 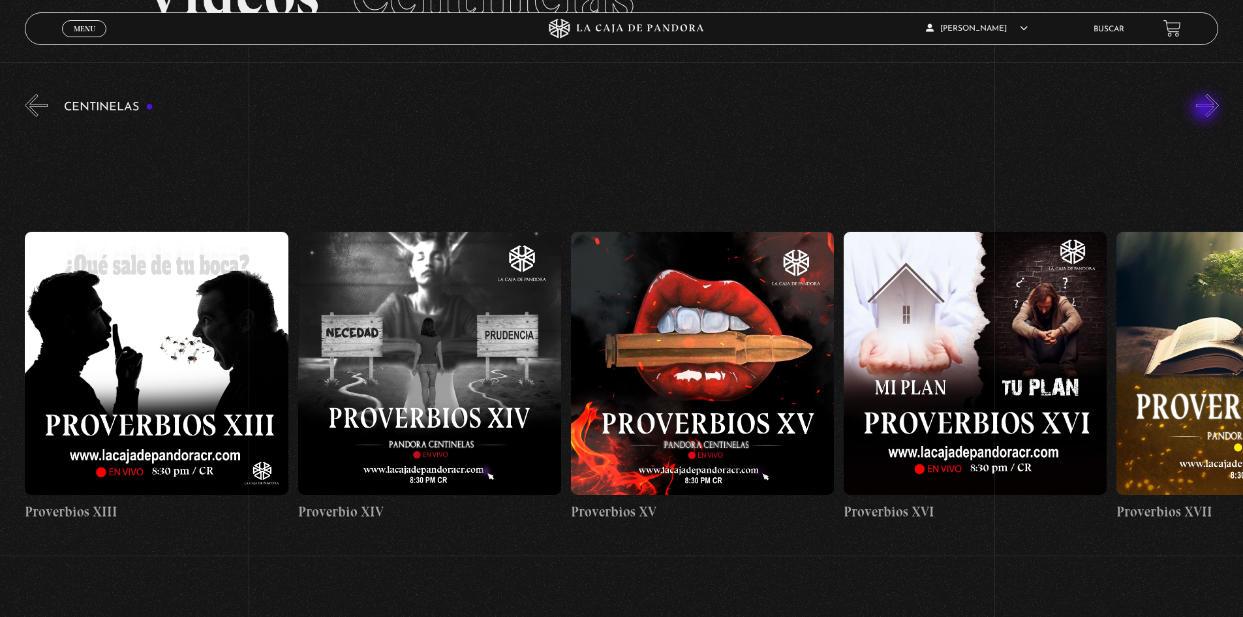 What do you see at coordinates (36, 105) in the screenshot?
I see `button: Previous` at bounding box center [36, 105].